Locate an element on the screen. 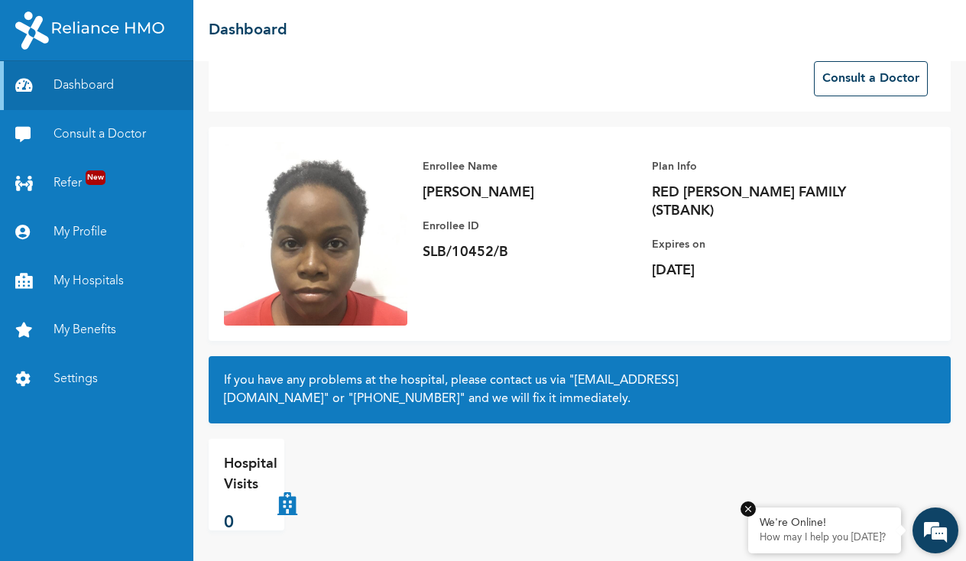  p: Enrollee Name is located at coordinates (530, 167).